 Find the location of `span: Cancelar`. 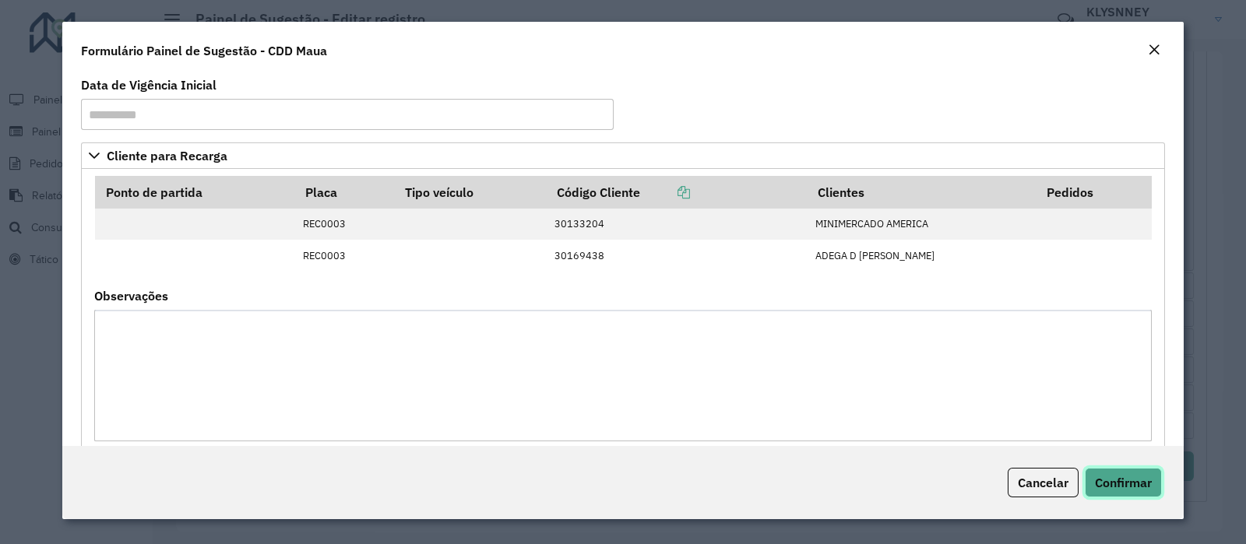

span: Cancelar is located at coordinates (1043, 483).